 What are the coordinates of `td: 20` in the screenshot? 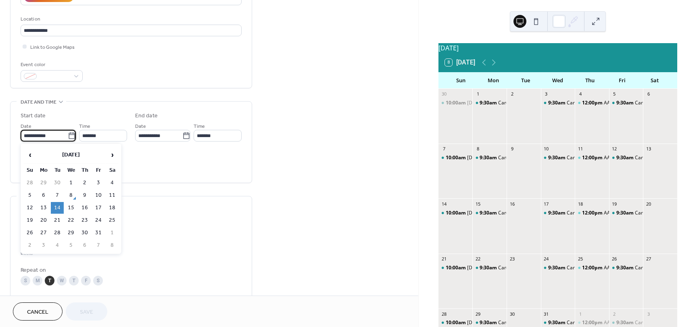 It's located at (44, 220).